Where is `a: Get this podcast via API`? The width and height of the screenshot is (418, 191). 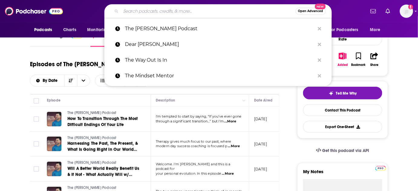
a: Get this podcast via API is located at coordinates (343, 151).